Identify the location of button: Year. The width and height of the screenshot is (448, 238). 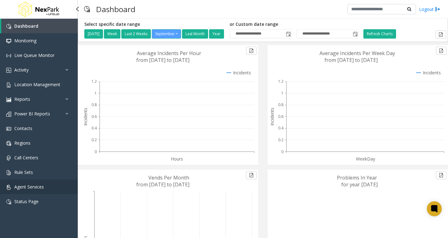
(216, 34).